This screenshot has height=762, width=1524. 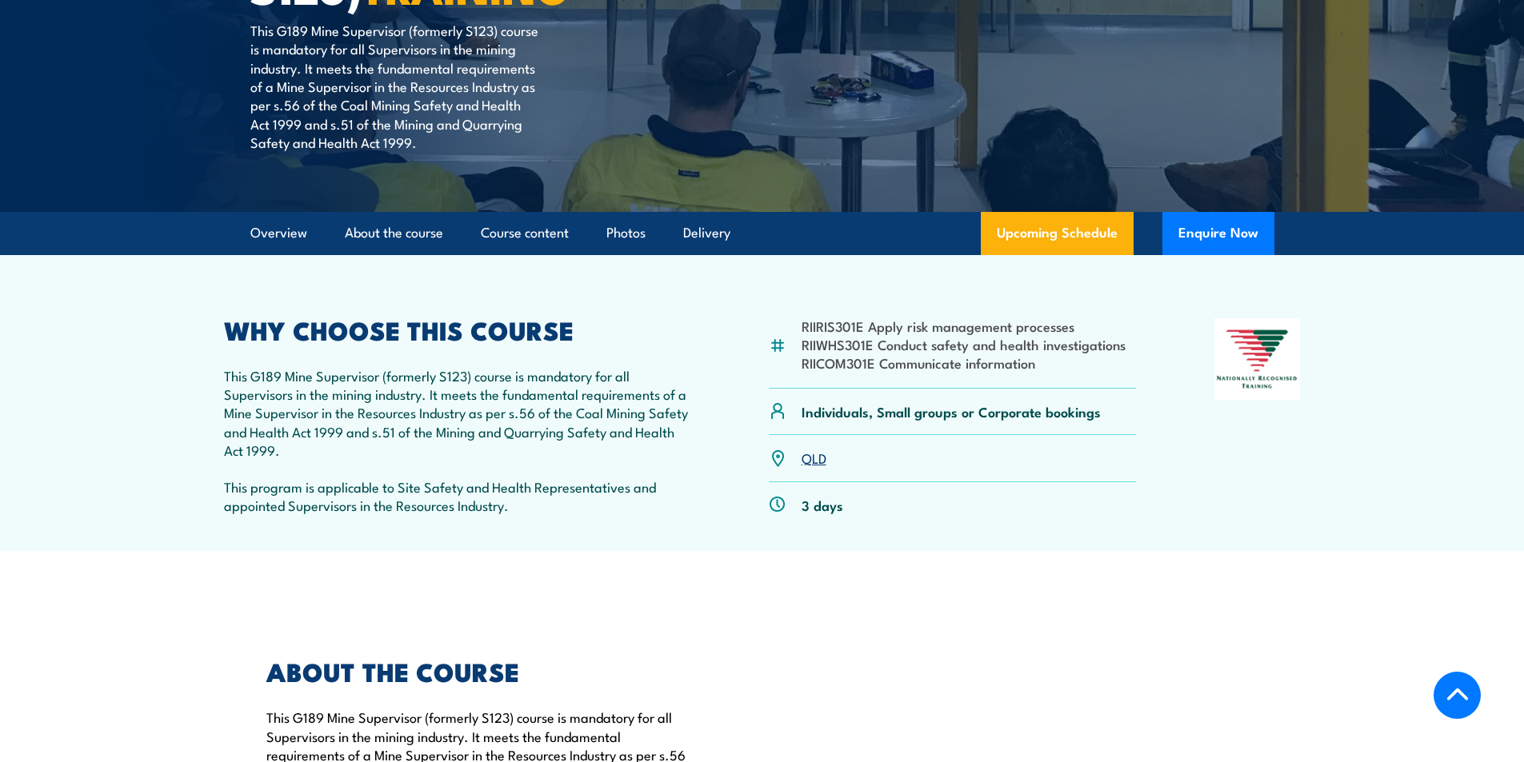 What do you see at coordinates (626, 233) in the screenshot?
I see `a: Photos` at bounding box center [626, 233].